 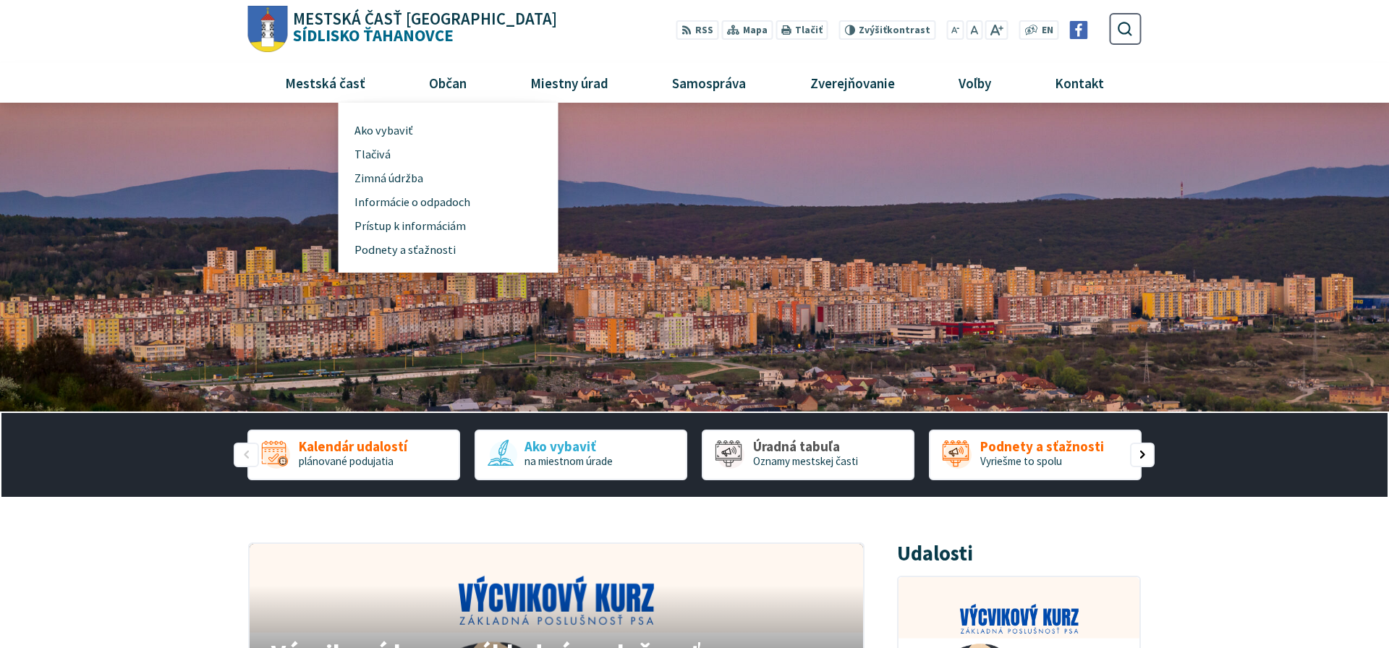 What do you see at coordinates (809, 30) in the screenshot?
I see `span: Tlačiť` at bounding box center [809, 30].